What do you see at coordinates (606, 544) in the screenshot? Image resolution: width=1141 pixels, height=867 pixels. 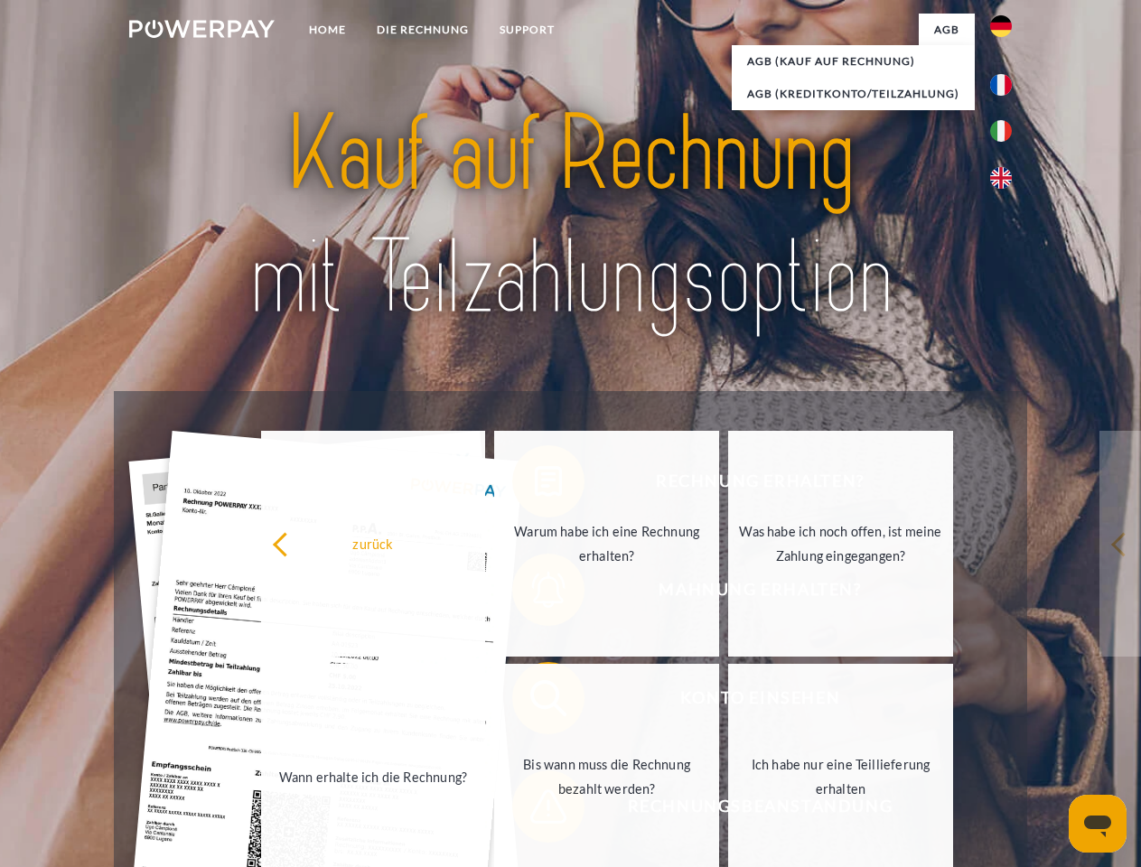 I see `div: Warum habe ich eine Rechnung erhalten?` at bounding box center [606, 544].